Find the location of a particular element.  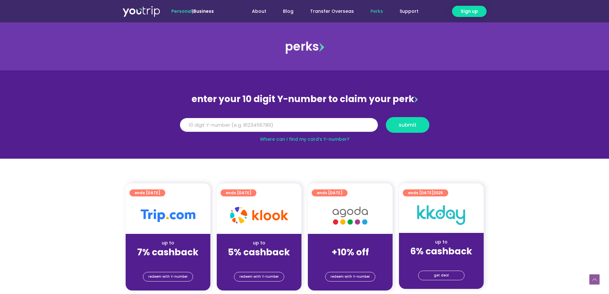

span: up to is located at coordinates (350, 242).